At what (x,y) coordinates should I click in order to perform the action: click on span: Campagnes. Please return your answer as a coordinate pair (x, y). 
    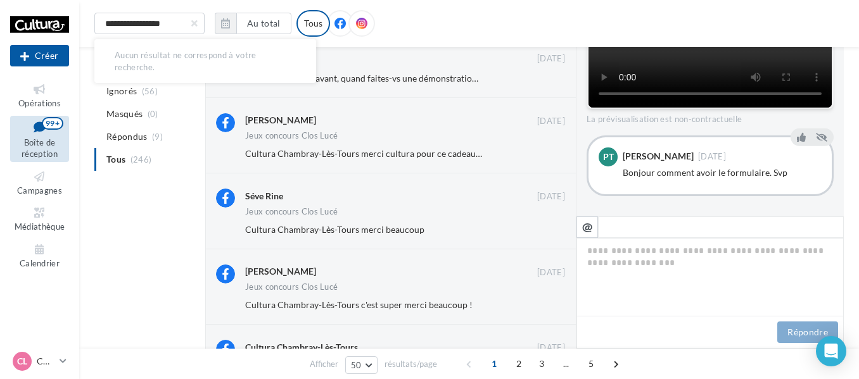
    Looking at the image, I should click on (39, 191).